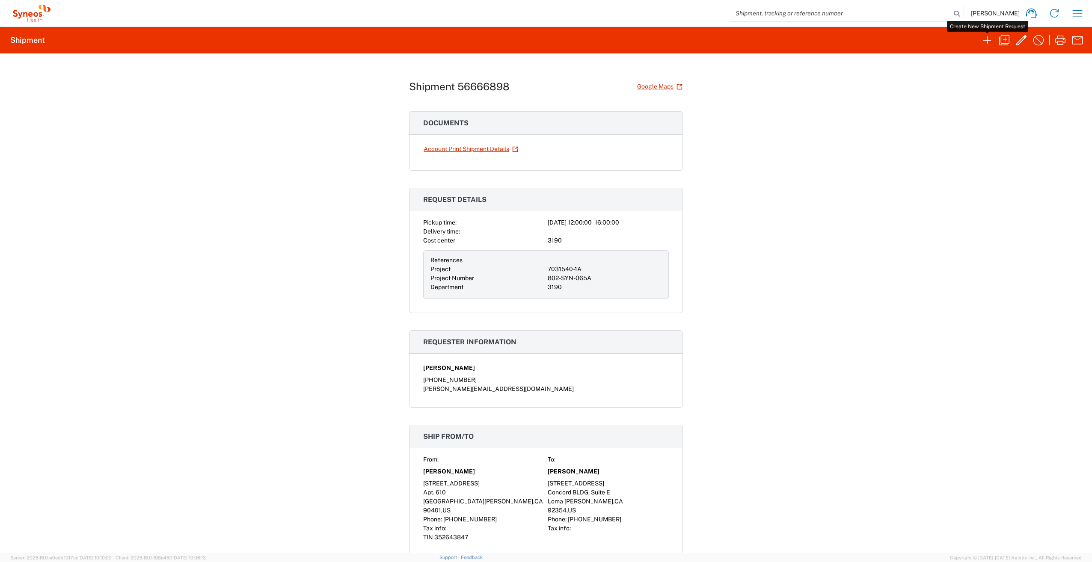 The width and height of the screenshot is (1092, 562). What do you see at coordinates (428, 537) in the screenshot?
I see `span: TIN` at bounding box center [428, 537].